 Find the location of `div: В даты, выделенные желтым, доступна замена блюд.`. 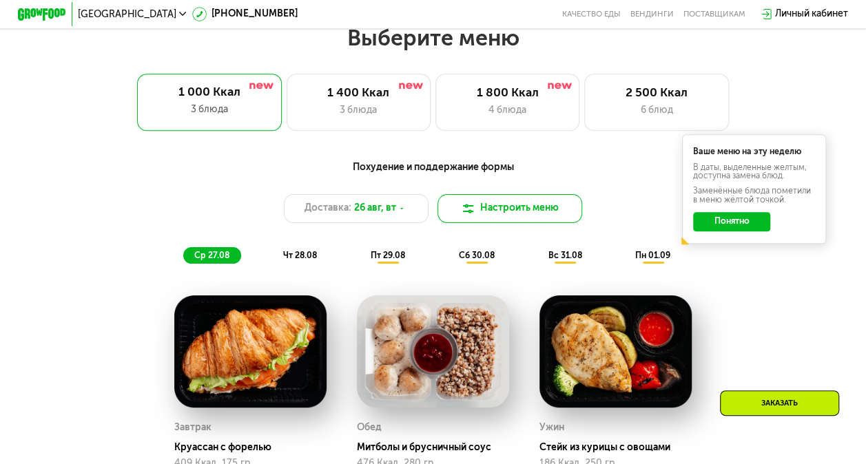

div: В даты, выделенные желтым, доступна замена блюд. is located at coordinates (754, 172).